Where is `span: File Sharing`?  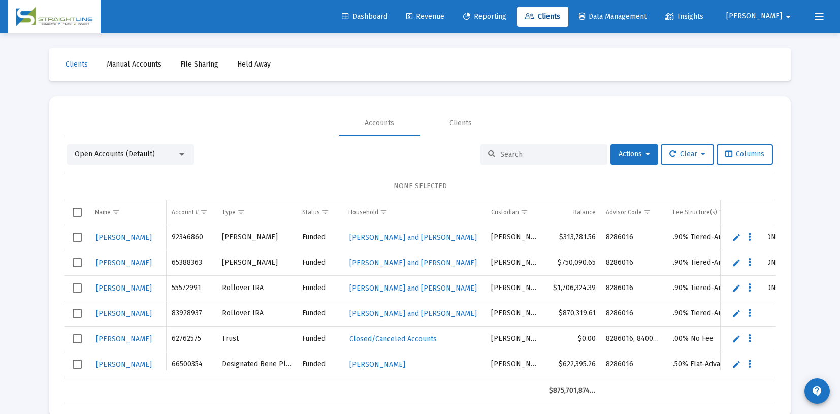
span: File Sharing is located at coordinates (199, 64).